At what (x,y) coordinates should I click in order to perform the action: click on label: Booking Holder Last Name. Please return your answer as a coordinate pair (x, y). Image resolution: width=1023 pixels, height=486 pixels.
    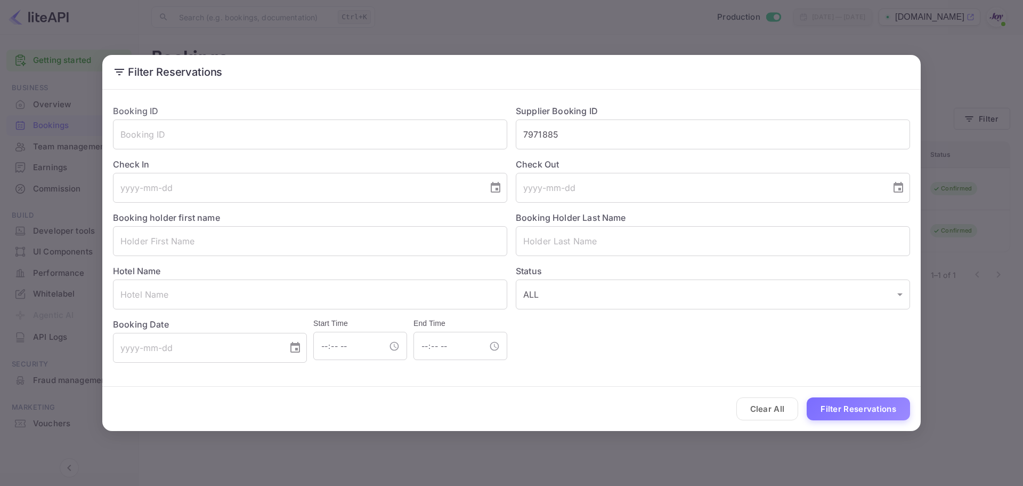
    Looking at the image, I should click on (571, 217).